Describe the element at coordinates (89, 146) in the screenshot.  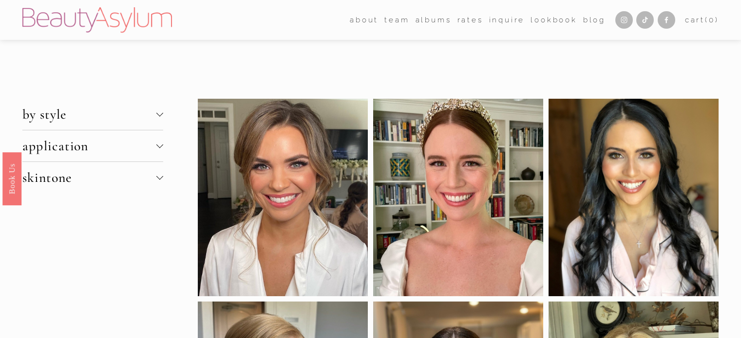
I see `span: application` at that location.